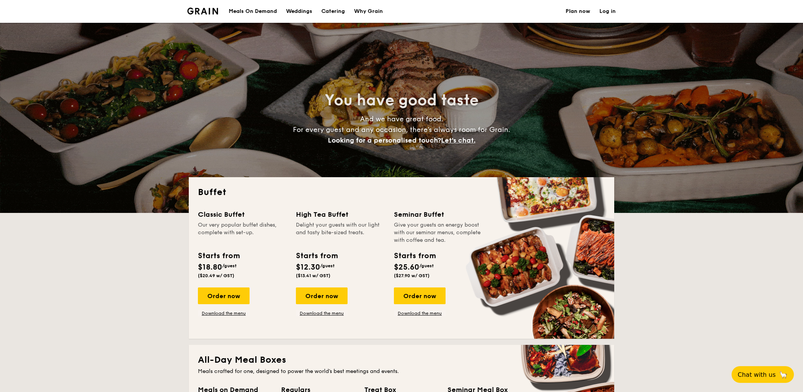 This screenshot has width=803, height=392. I want to click on span: And we have great food. For every guest and any occasion, there’s always room for Grain., so click(402, 130).